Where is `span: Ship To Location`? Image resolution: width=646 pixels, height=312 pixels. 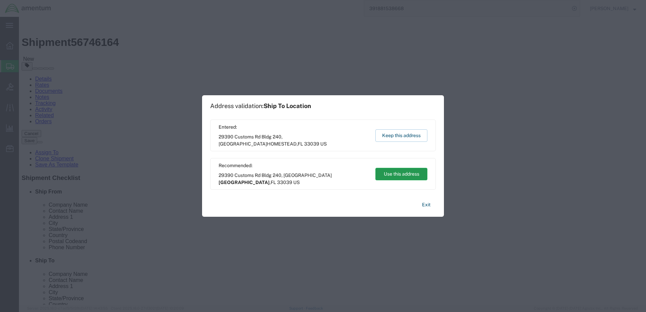
span: Ship To Location is located at coordinates (287, 106).